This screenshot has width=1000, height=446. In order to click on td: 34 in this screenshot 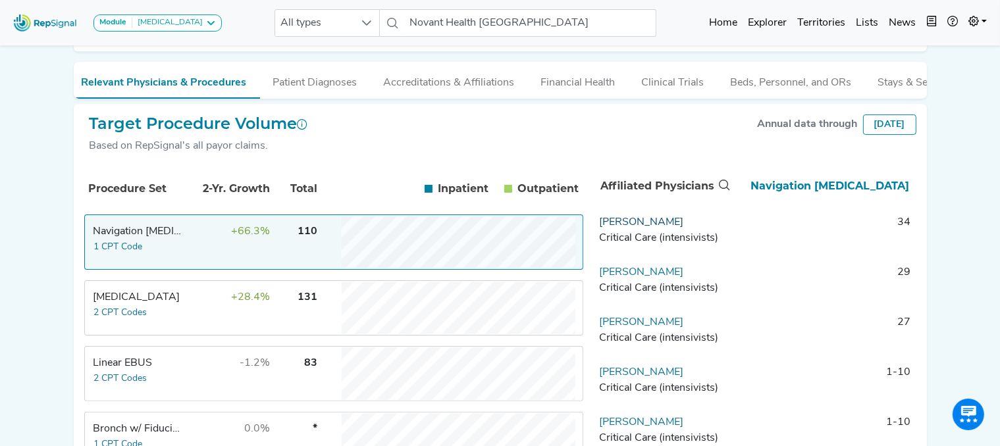, I will do `click(824, 234)`.